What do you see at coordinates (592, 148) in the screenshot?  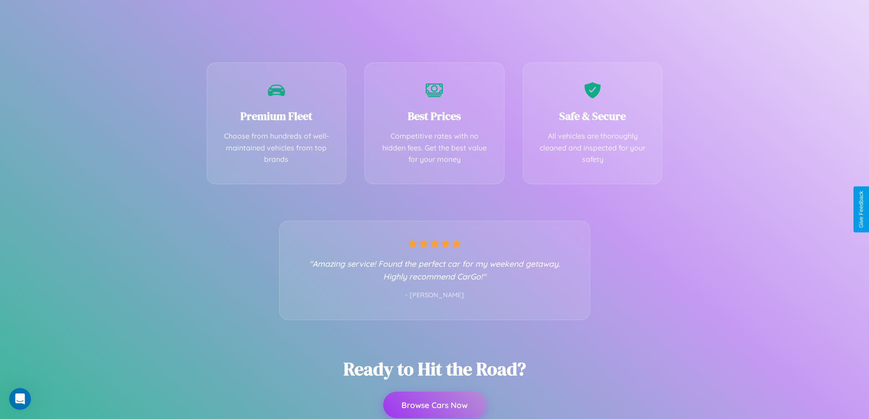 I see `p: All vehicles are thoroughly cleaned and inspected for your safety` at bounding box center [592, 148].